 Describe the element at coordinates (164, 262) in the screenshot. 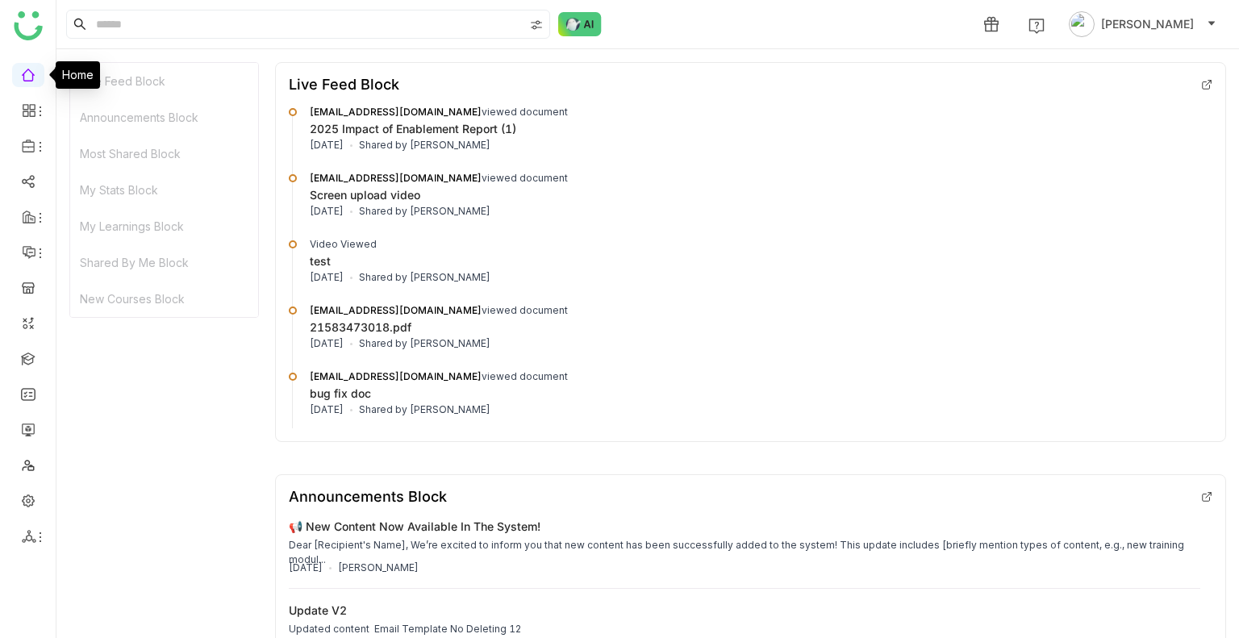

I see `div: Shared By Me Block` at that location.